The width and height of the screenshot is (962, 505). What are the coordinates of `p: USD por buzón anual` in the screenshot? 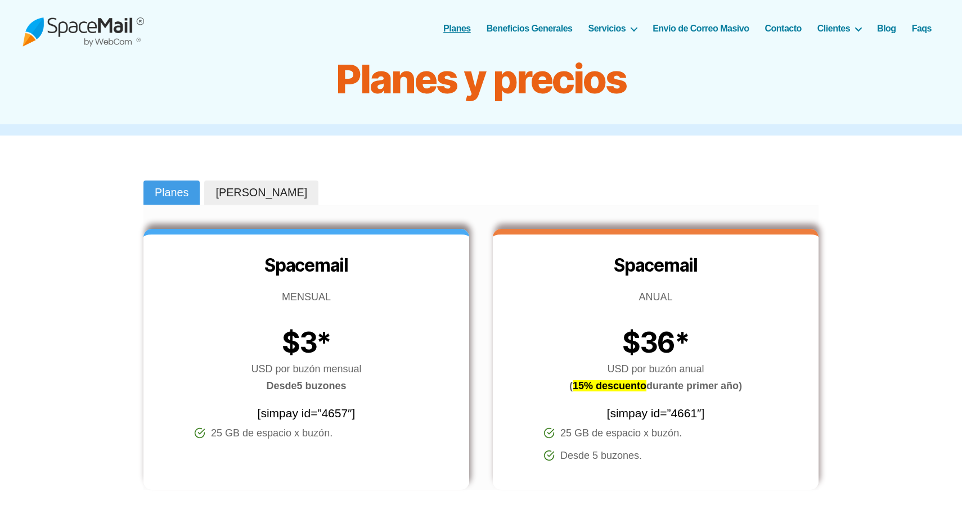 It's located at (656, 378).